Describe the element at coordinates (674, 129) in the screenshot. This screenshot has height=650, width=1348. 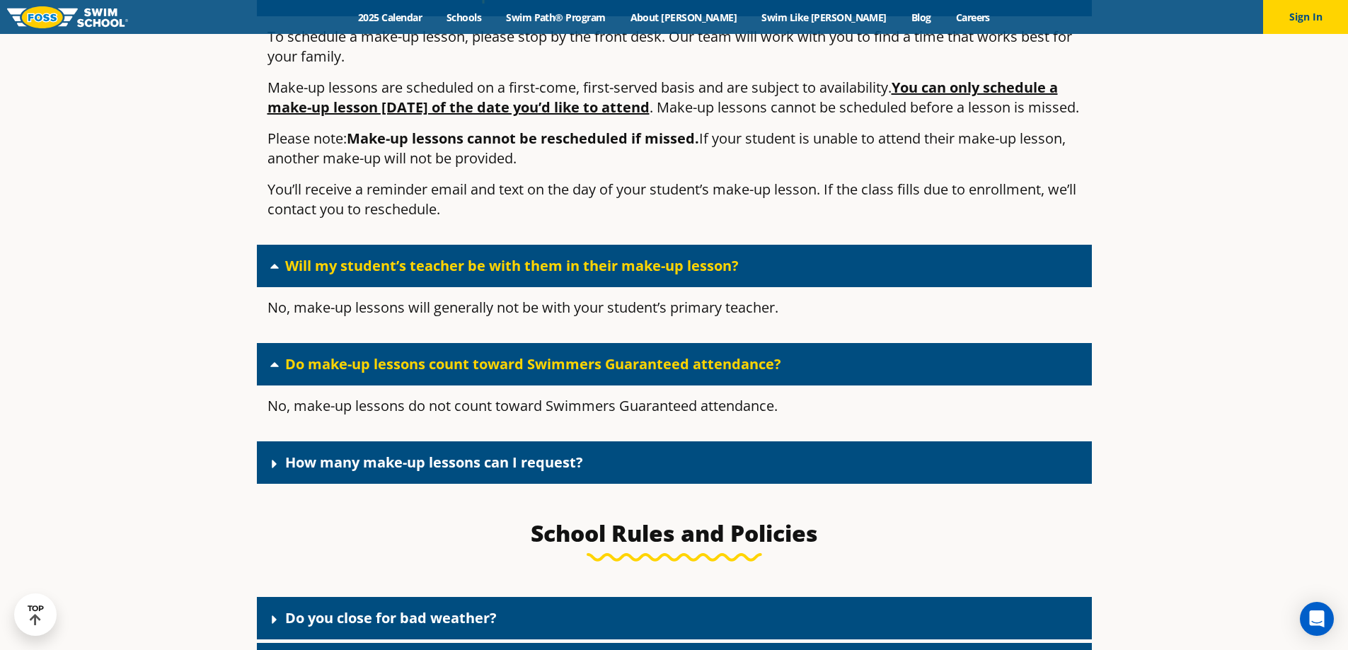
I see `div: How do I schedule a make-up lesson?` at that location.